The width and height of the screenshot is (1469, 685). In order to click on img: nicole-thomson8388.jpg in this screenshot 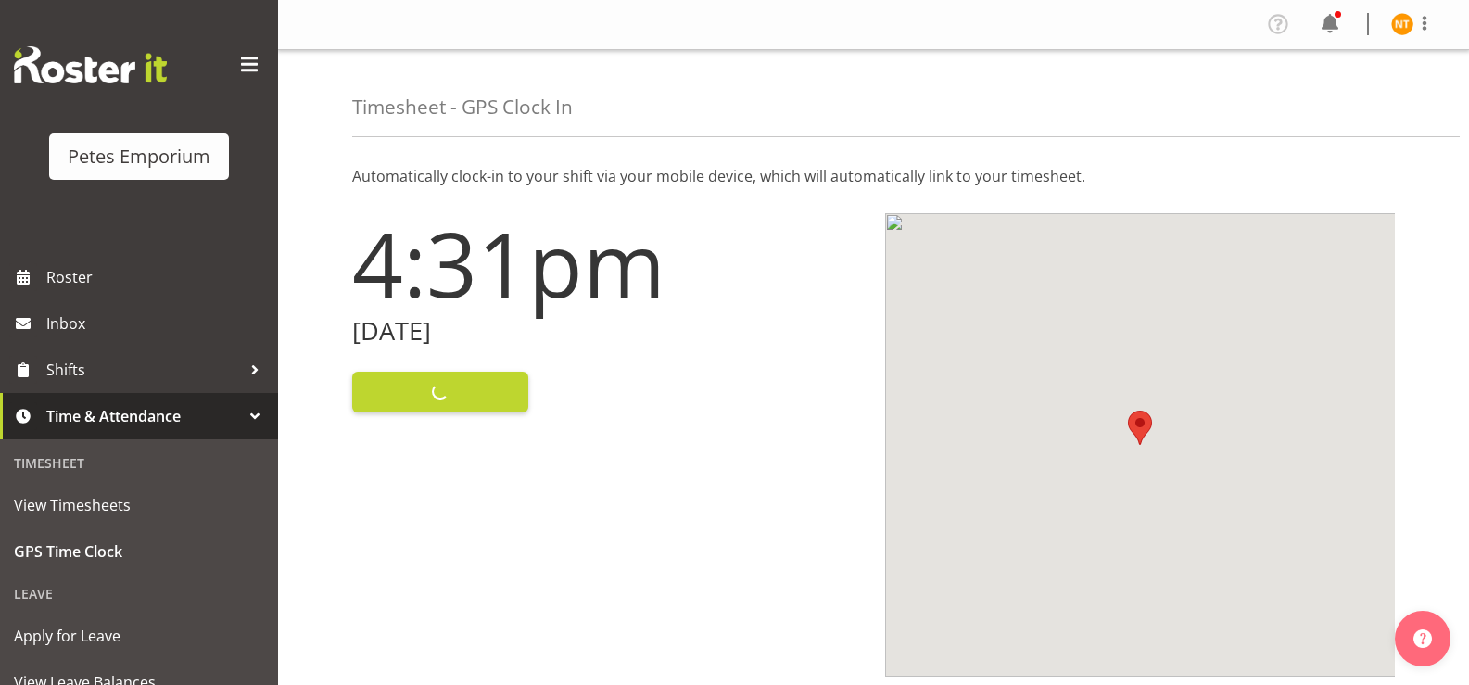, I will do `click(1402, 24)`.